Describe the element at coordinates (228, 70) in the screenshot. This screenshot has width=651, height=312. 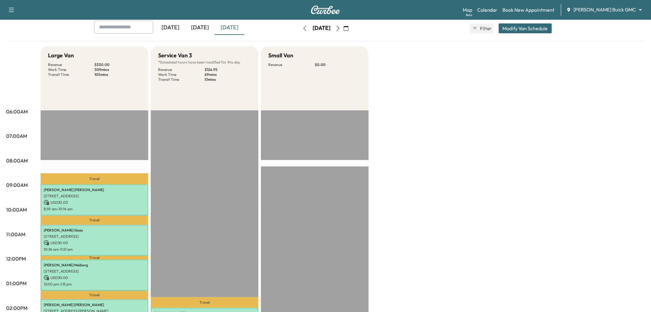
I see `p: $ 126.95` at that location.